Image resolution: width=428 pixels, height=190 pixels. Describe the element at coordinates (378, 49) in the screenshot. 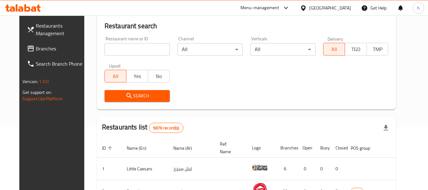

I see `button: TMP` at that location.